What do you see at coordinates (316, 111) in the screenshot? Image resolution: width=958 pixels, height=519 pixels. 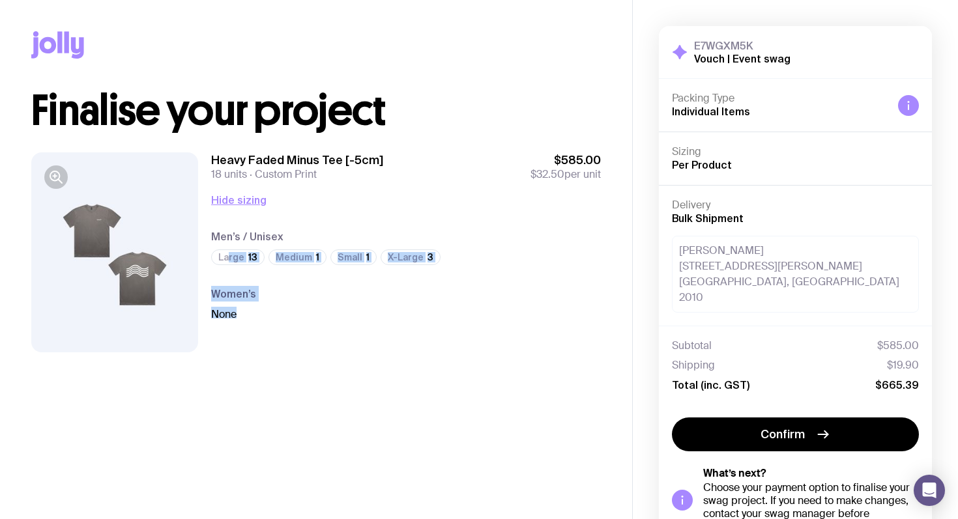 I see `h1: Finalise your project` at bounding box center [316, 111].